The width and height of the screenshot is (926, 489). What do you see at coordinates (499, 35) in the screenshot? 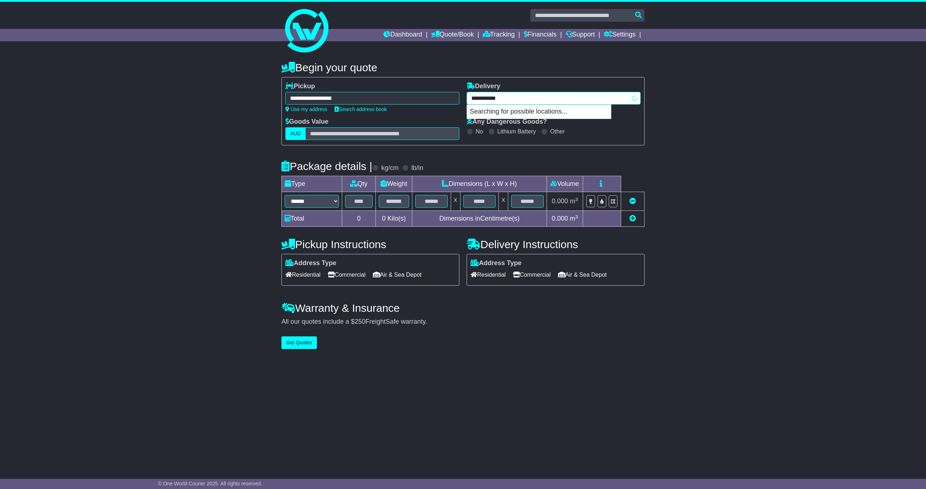
I see `a: Tracking` at bounding box center [499, 35].